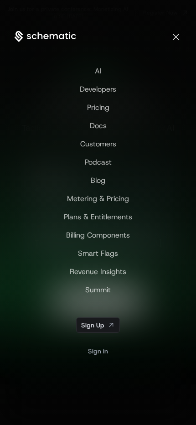 The width and height of the screenshot is (196, 425). Describe the element at coordinates (98, 144) in the screenshot. I see `a: Customers` at that location.